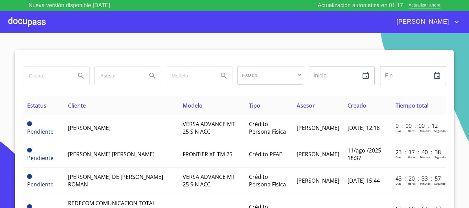 This screenshot has height=208, width=469. Describe the element at coordinates (77, 106) in the screenshot. I see `span: Cliente` at that location.